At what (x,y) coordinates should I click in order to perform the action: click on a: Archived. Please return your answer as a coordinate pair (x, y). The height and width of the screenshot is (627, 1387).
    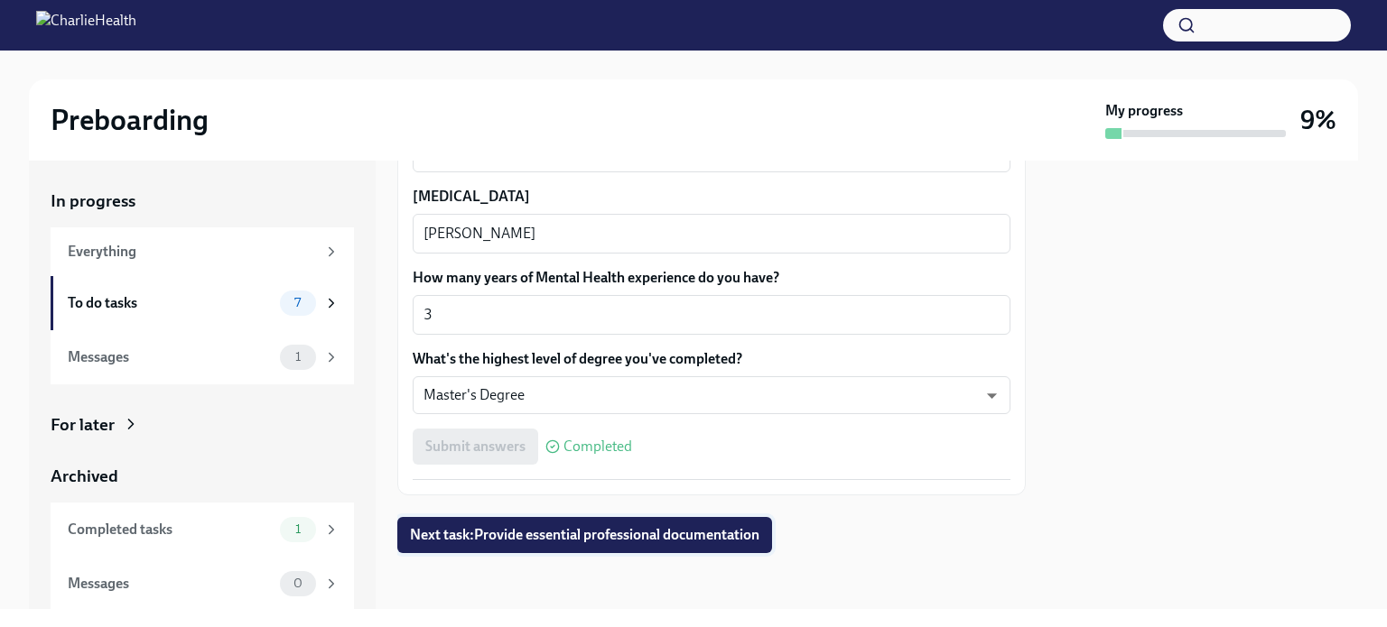
    Looking at the image, I should click on (202, 477).